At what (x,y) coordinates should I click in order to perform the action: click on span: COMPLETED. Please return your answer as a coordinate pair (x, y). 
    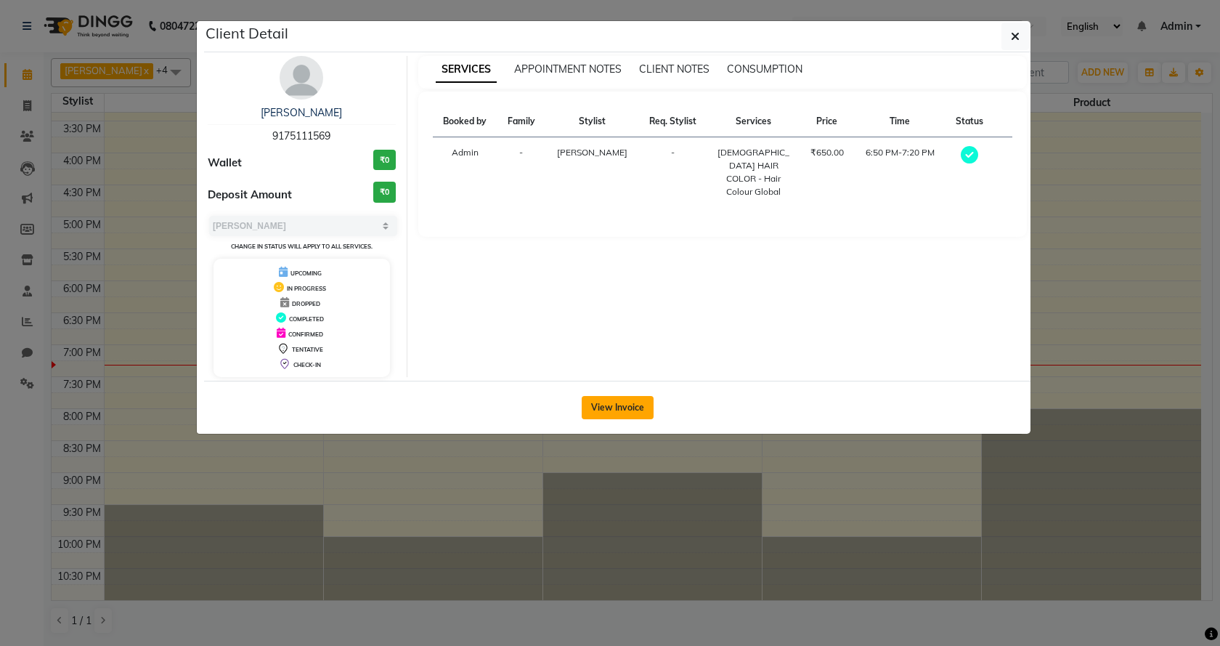
    Looking at the image, I should click on (306, 319).